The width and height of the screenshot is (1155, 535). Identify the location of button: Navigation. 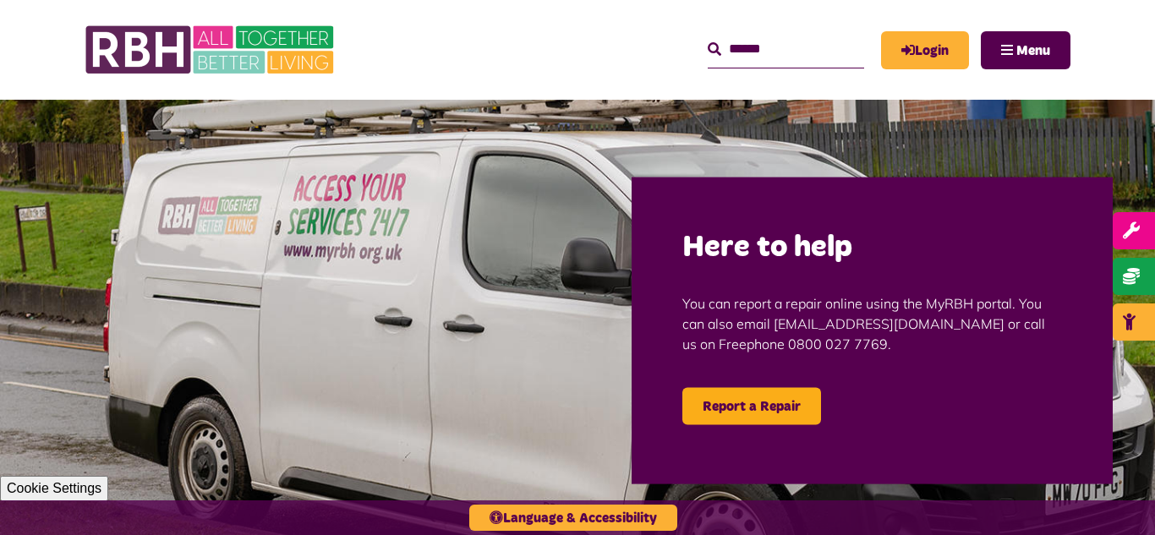
(1026, 50).